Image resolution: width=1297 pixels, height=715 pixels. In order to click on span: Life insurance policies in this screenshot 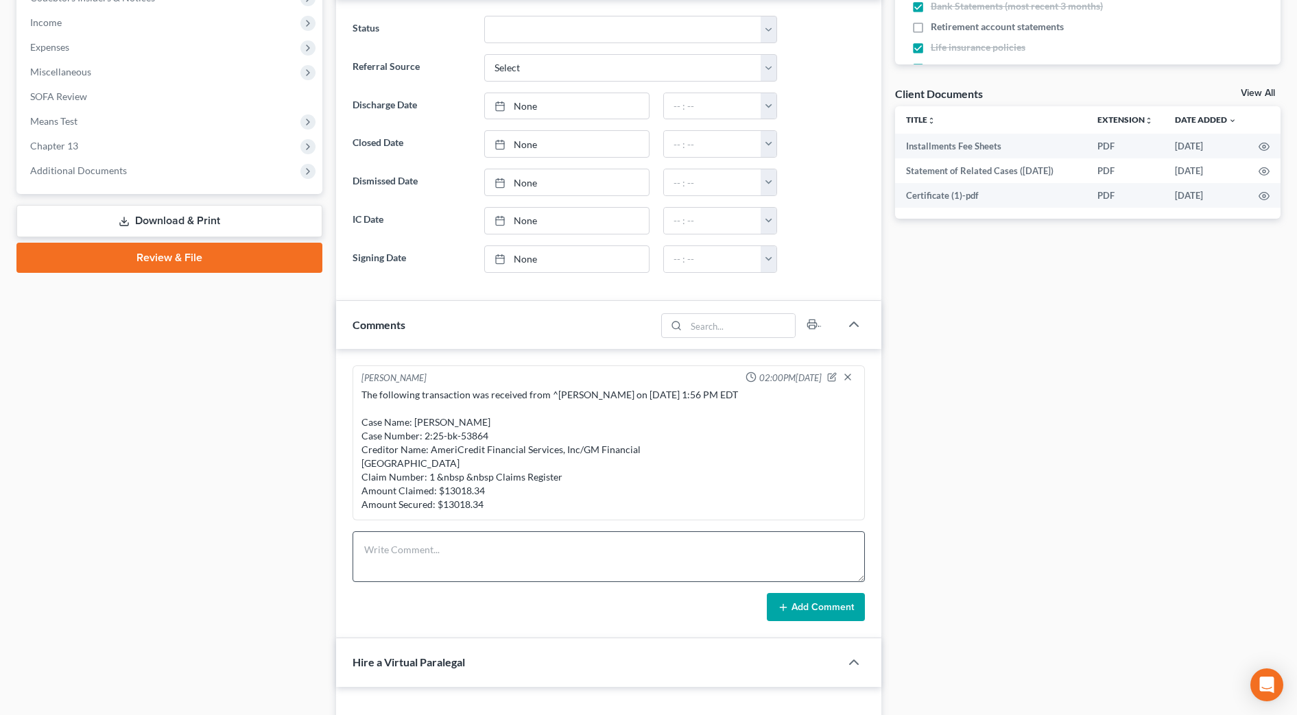, I will do `click(978, 47)`.